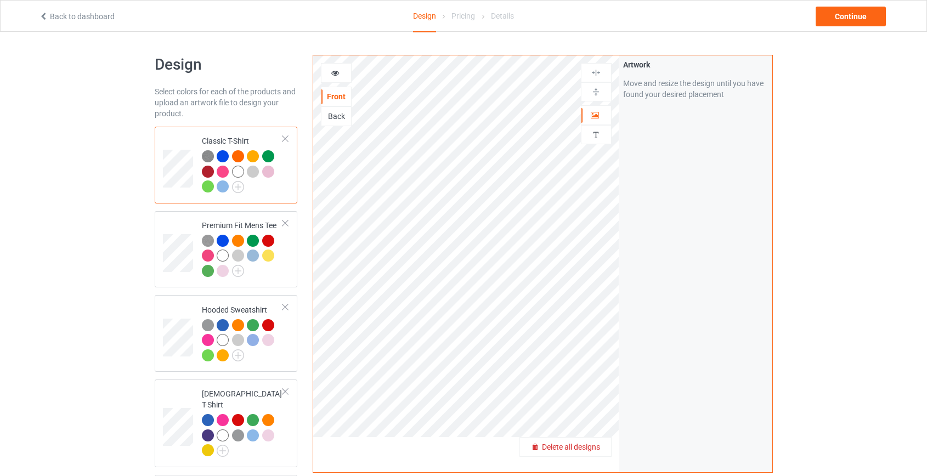 The width and height of the screenshot is (927, 476). I want to click on h1: Design, so click(226, 65).